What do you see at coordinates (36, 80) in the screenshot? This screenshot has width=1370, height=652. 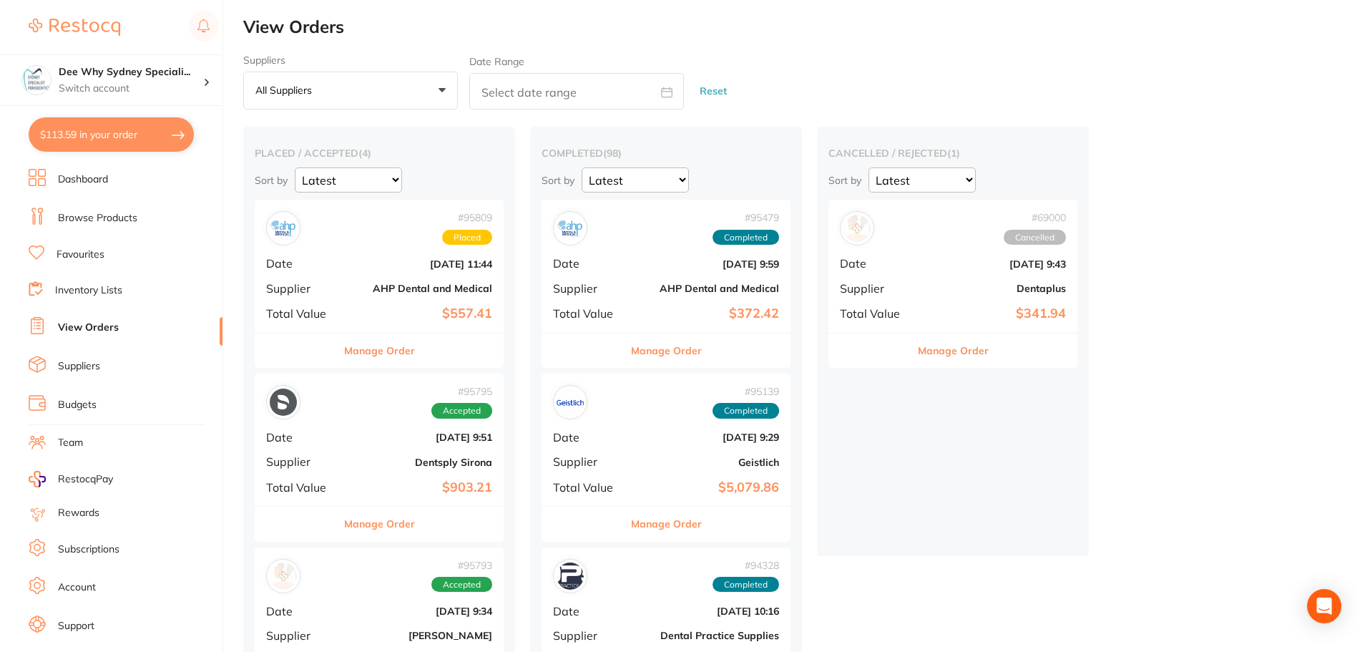 I see `img: Dee Why Sydney Specialist Periodontics` at bounding box center [36, 80].